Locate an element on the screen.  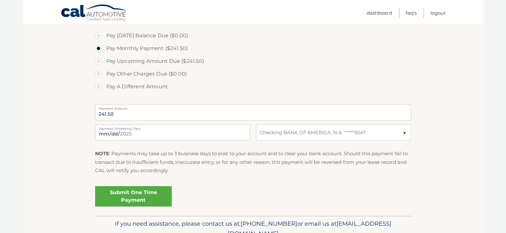
p: : Payments may take up to 3 business days to post to your account and to clear your bank account.... is located at coordinates (253, 162).